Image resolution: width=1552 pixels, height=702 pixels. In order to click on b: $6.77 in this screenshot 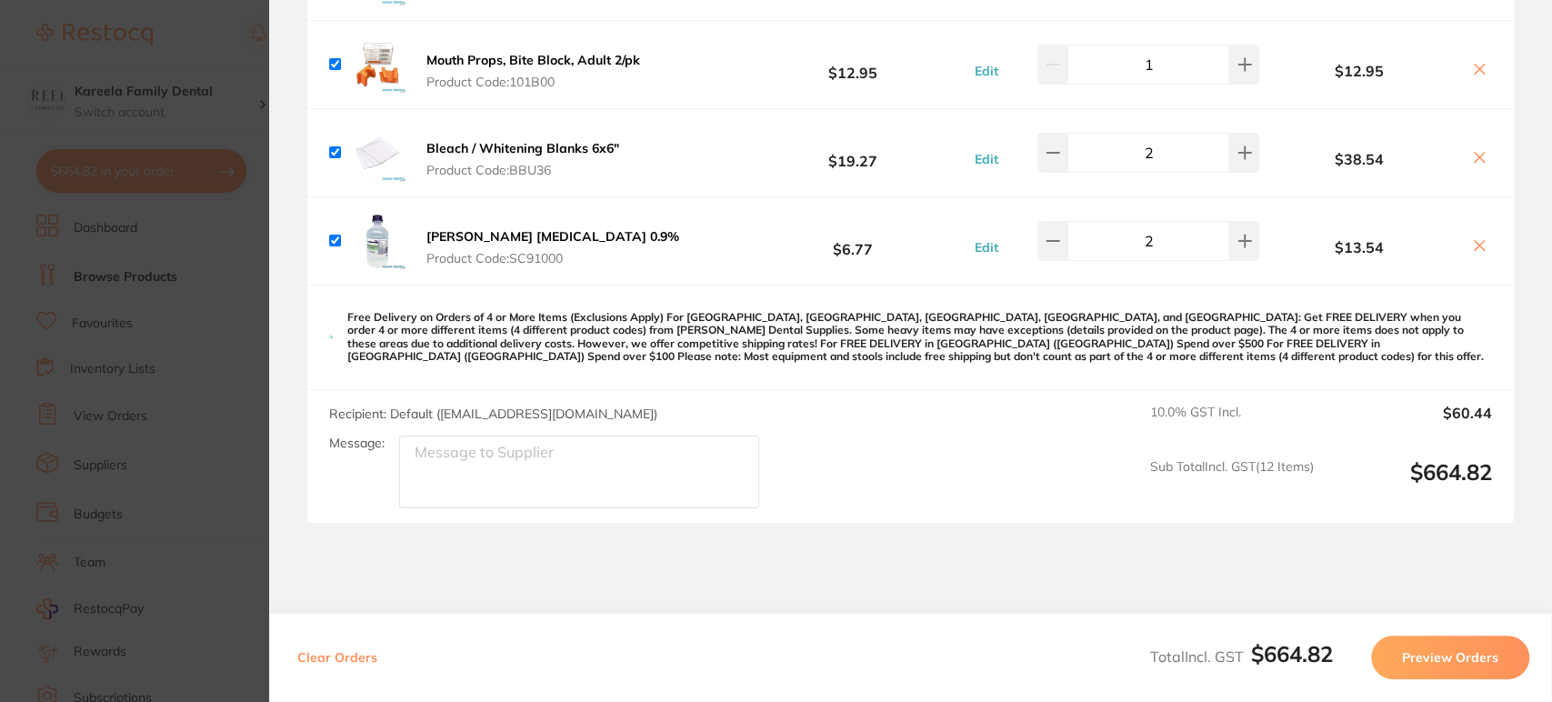, I will do `click(853, 241)`.